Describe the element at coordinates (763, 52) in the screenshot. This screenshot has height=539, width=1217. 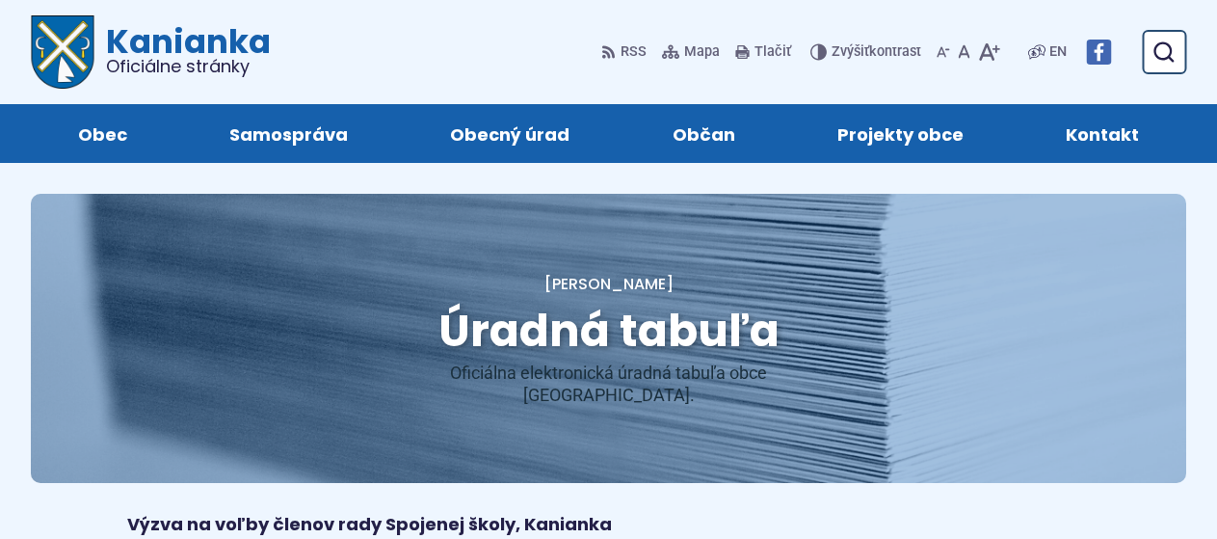
I see `button: Tlačiť` at that location.